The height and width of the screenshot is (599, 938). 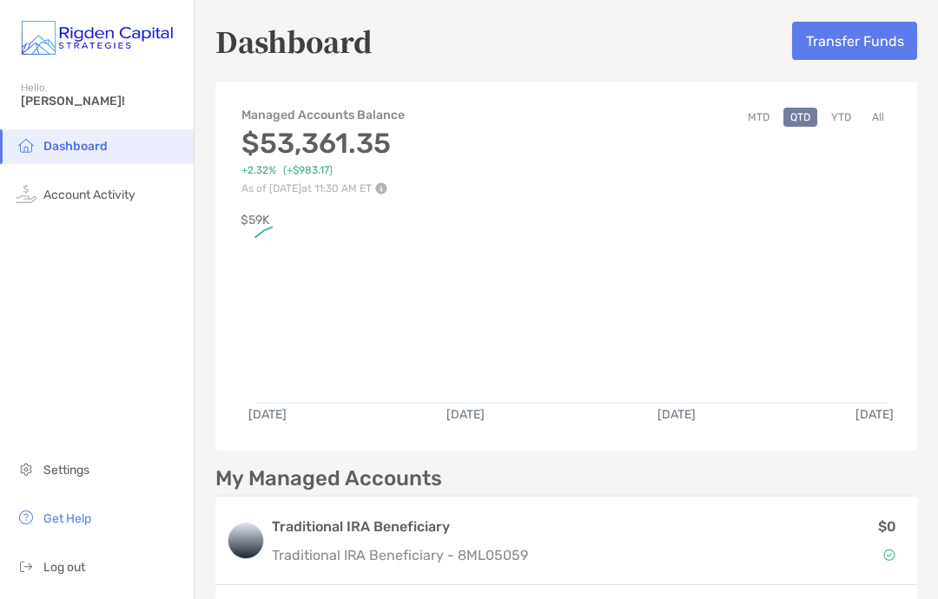 What do you see at coordinates (294, 41) in the screenshot?
I see `h5: Dashboard` at bounding box center [294, 41].